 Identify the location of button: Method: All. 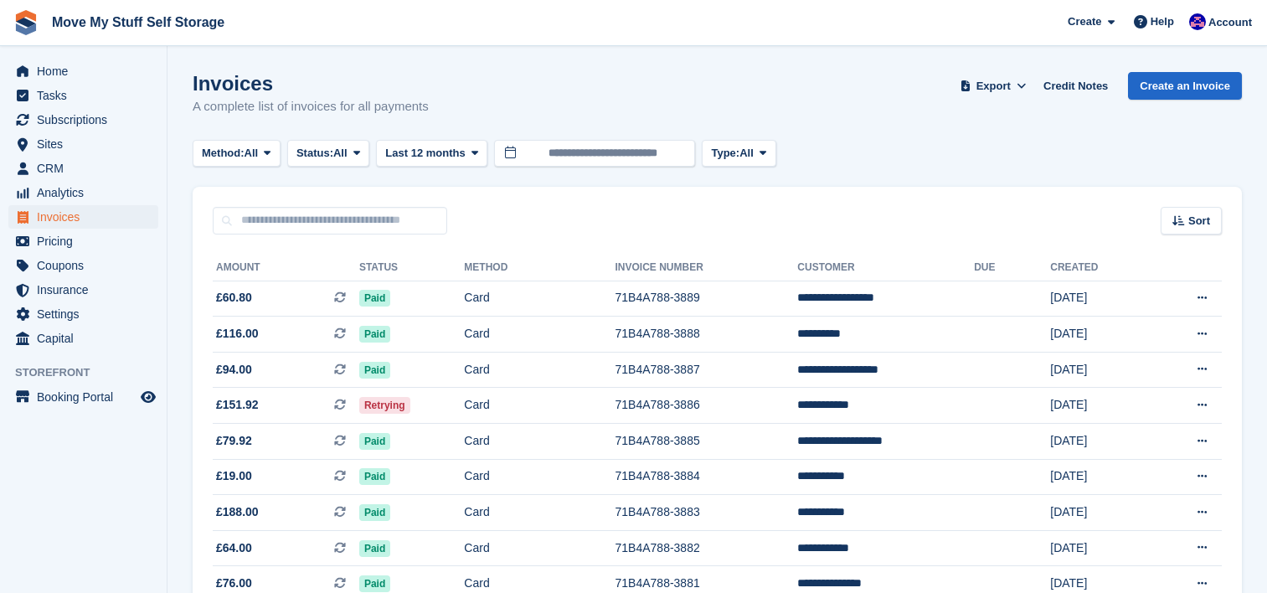
(236, 153).